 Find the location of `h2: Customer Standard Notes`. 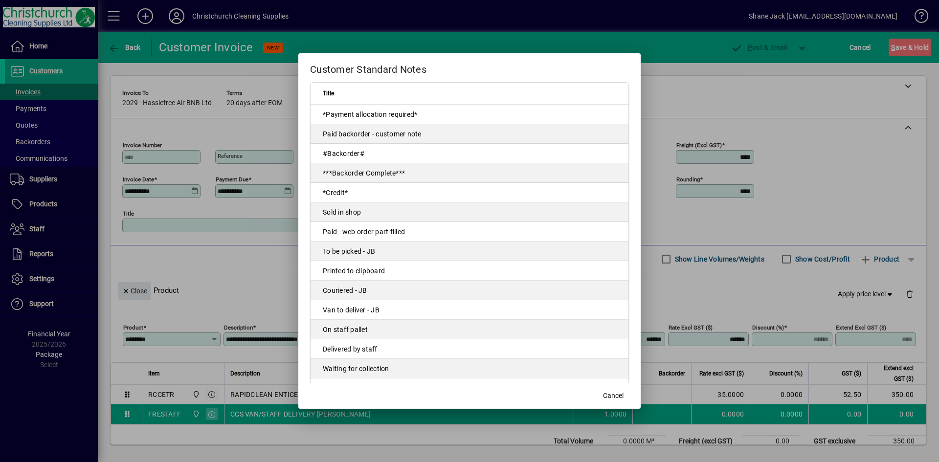

h2: Customer Standard Notes is located at coordinates (469, 67).